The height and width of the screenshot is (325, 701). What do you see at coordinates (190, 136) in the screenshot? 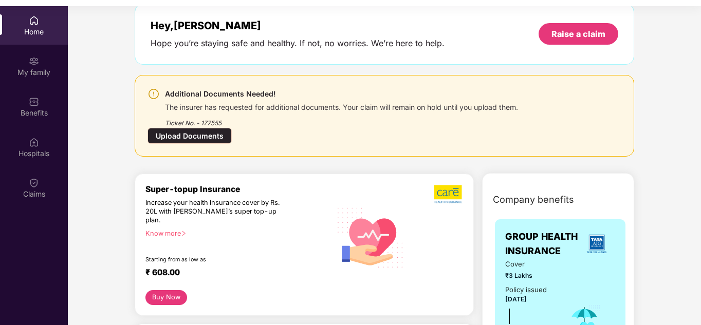
I see `div: Upload Documents` at bounding box center [190, 136].